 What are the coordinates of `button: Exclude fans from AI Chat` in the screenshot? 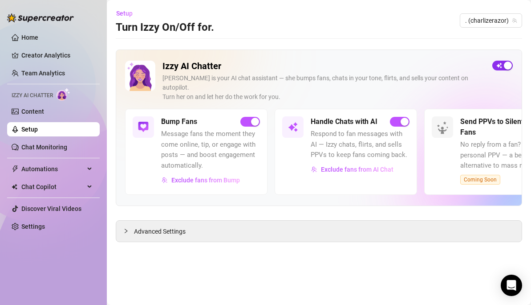 It's located at (352, 169).